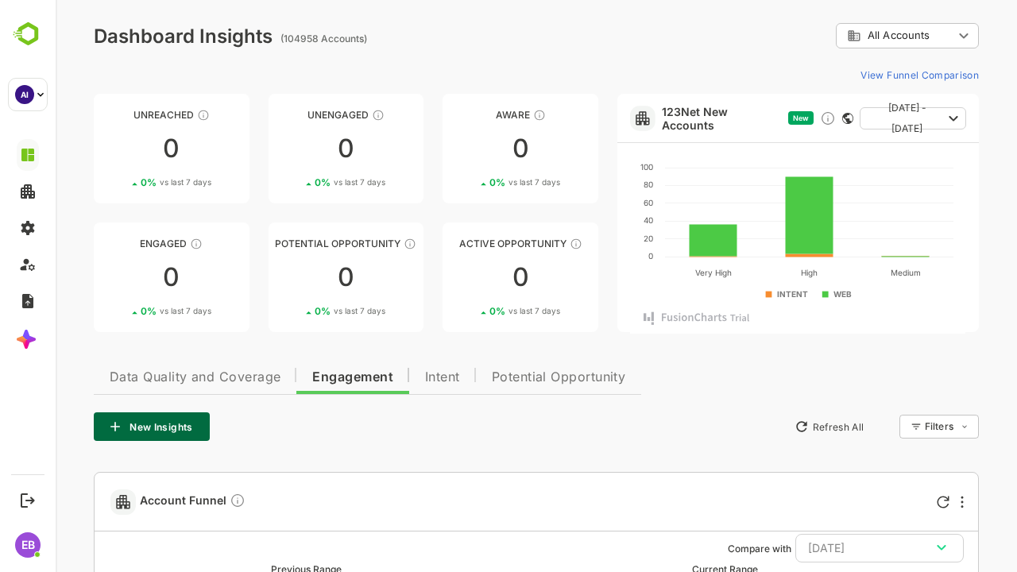 The width and height of the screenshot is (1017, 572). What do you see at coordinates (137, 502) in the screenshot?
I see `span: Account Funnel` at bounding box center [137, 502].